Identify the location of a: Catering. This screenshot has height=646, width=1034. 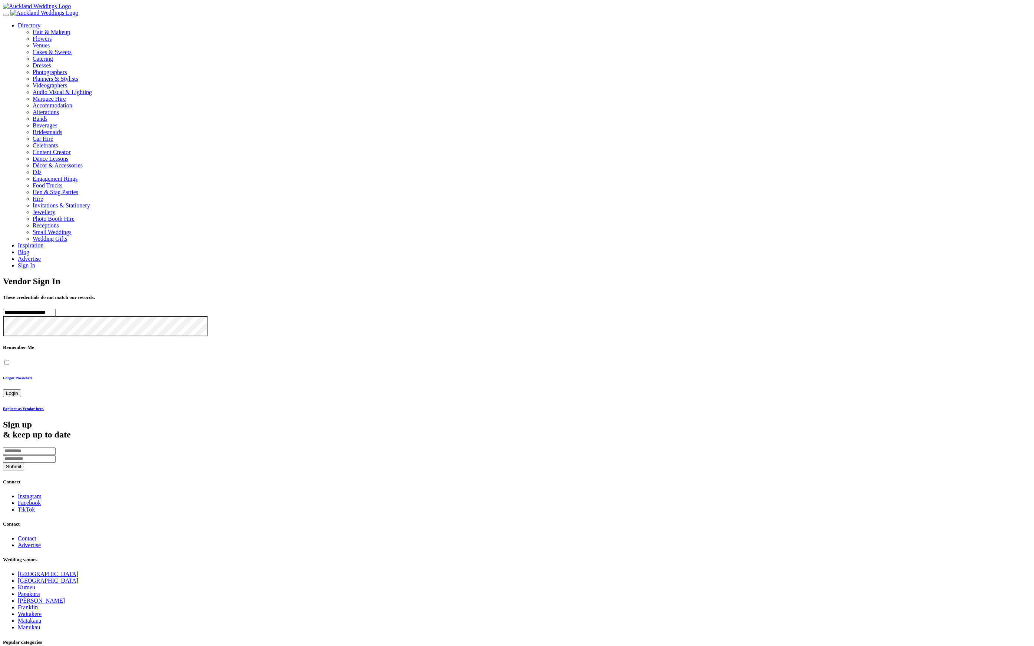
(531, 59).